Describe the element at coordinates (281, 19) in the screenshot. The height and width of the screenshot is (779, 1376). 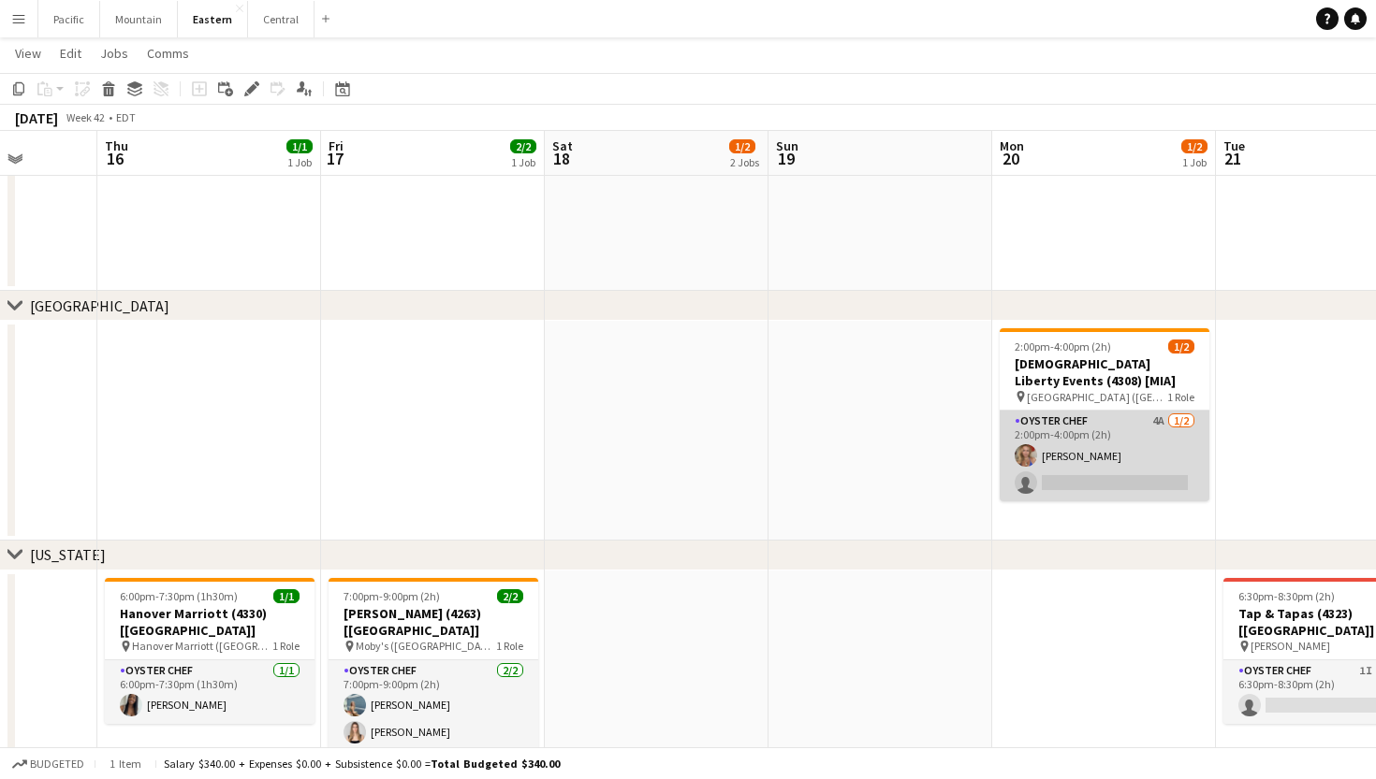
I see `button: Central` at that location.